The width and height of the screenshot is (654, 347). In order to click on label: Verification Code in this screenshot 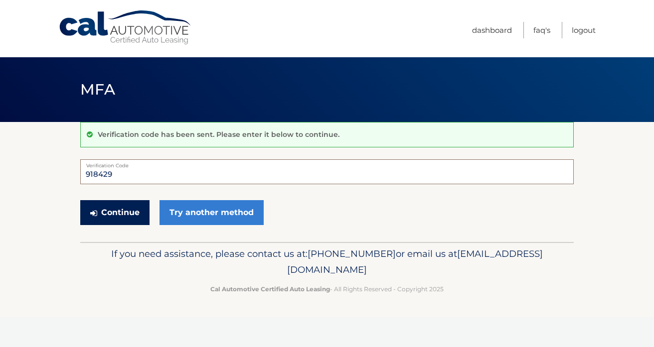, I will do `click(327, 163)`.